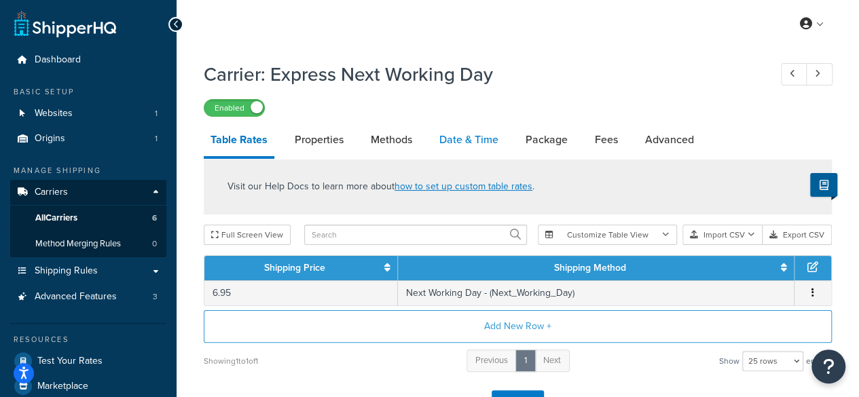 This screenshot has height=397, width=859. Describe the element at coordinates (88, 297) in the screenshot. I see `li: Advanced Features` at that location.